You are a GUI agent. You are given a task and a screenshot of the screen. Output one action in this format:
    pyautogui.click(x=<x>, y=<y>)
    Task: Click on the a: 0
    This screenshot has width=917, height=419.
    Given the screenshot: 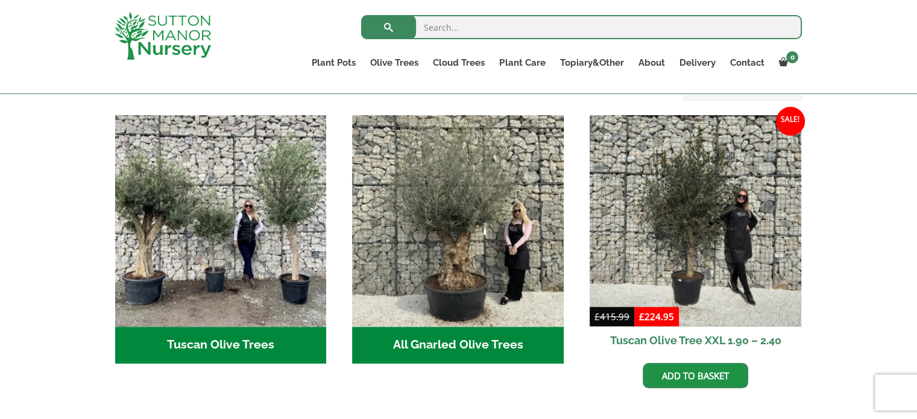 What is the action you would take?
    pyautogui.click(x=786, y=63)
    